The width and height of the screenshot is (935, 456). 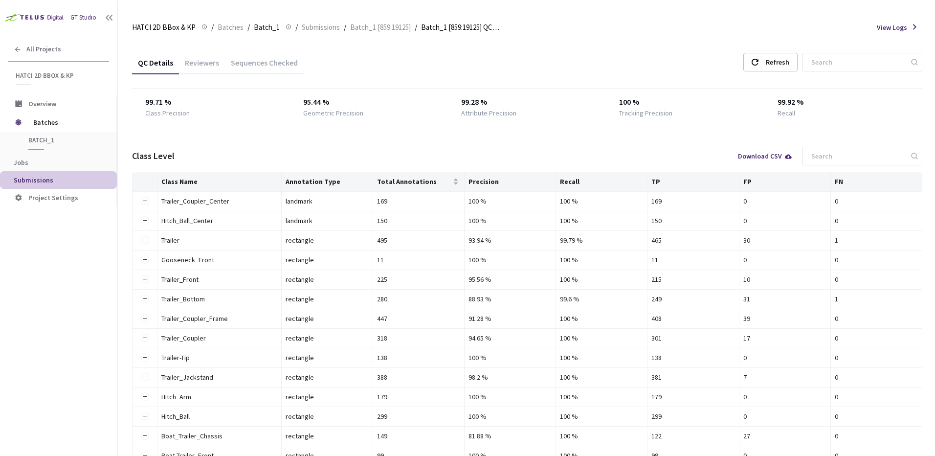 I want to click on div: 11, so click(x=419, y=260).